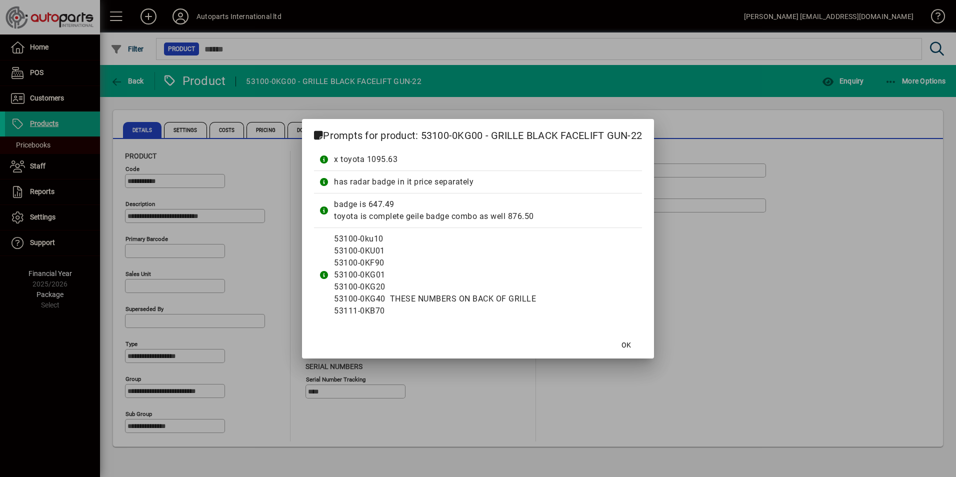 This screenshot has height=477, width=956. I want to click on div: has radar badge in it price separately, so click(488, 182).